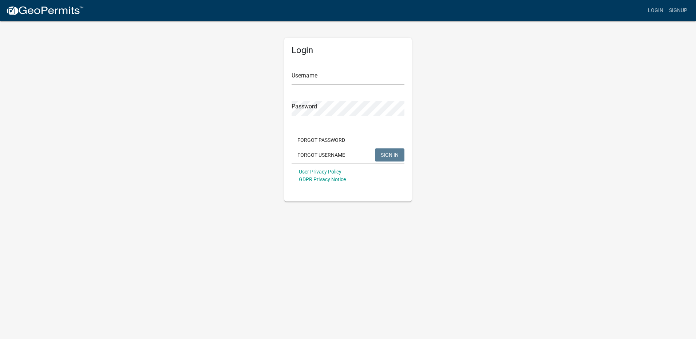 This screenshot has width=696, height=339. I want to click on button: Forgot Password, so click(321, 140).